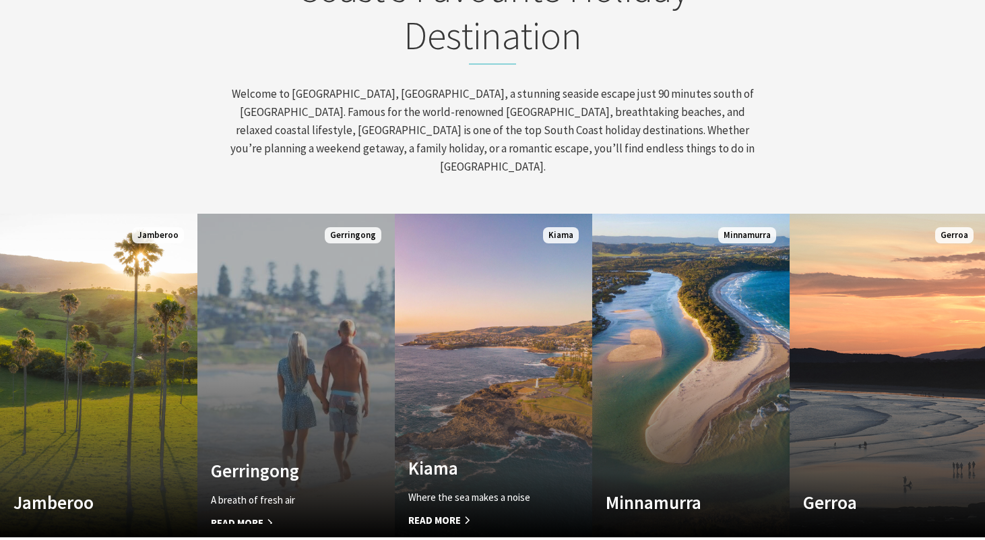  Describe the element at coordinates (84, 502) in the screenshot. I see `h4: Jamberoo` at that location.